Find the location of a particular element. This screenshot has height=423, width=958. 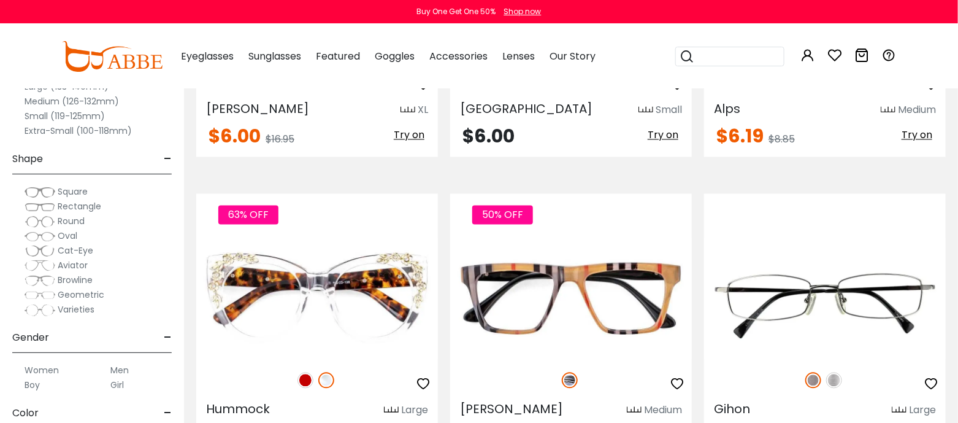

img: Geometric.png is located at coordinates (40, 295).